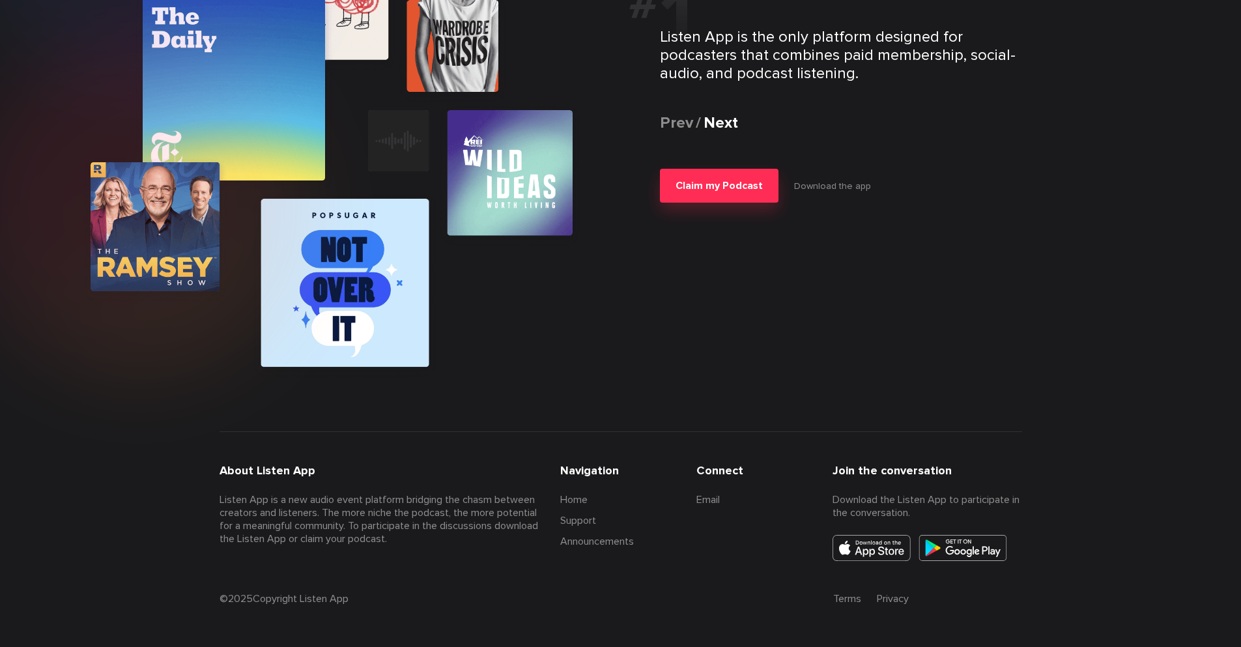  I want to click on h3: Connect, so click(756, 470).